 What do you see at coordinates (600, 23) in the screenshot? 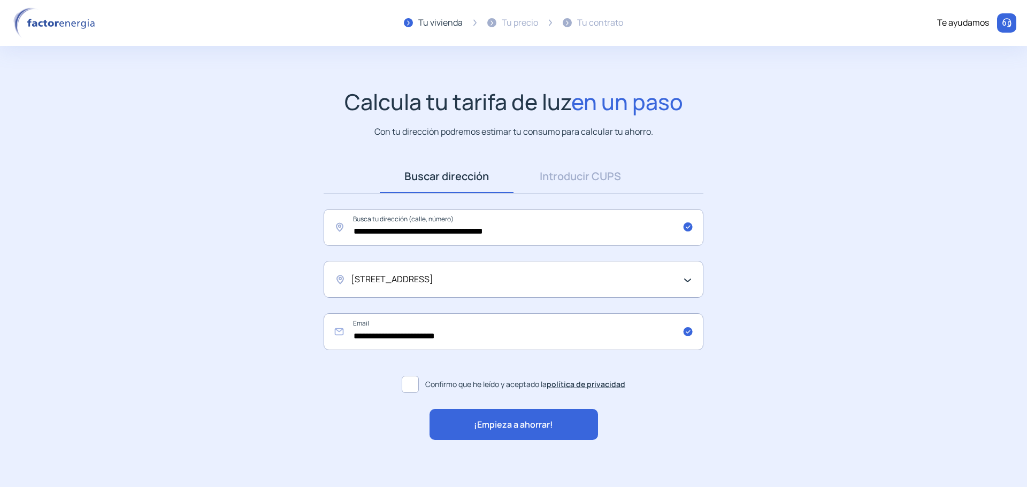
I see `div: Tu contrato` at bounding box center [600, 23].